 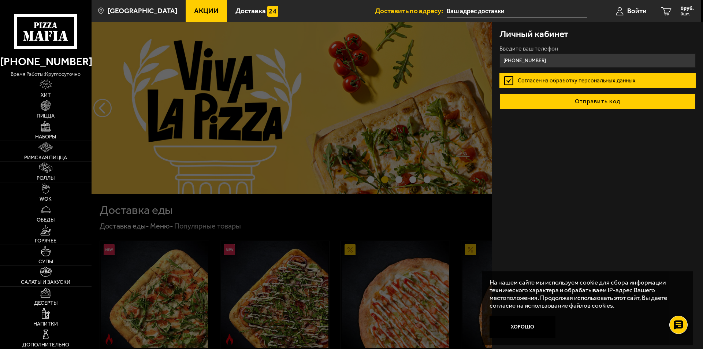 What do you see at coordinates (273, 11) in the screenshot?
I see `img: 15daf4d41897b9f0e9f617042186c801.svg` at bounding box center [273, 11].